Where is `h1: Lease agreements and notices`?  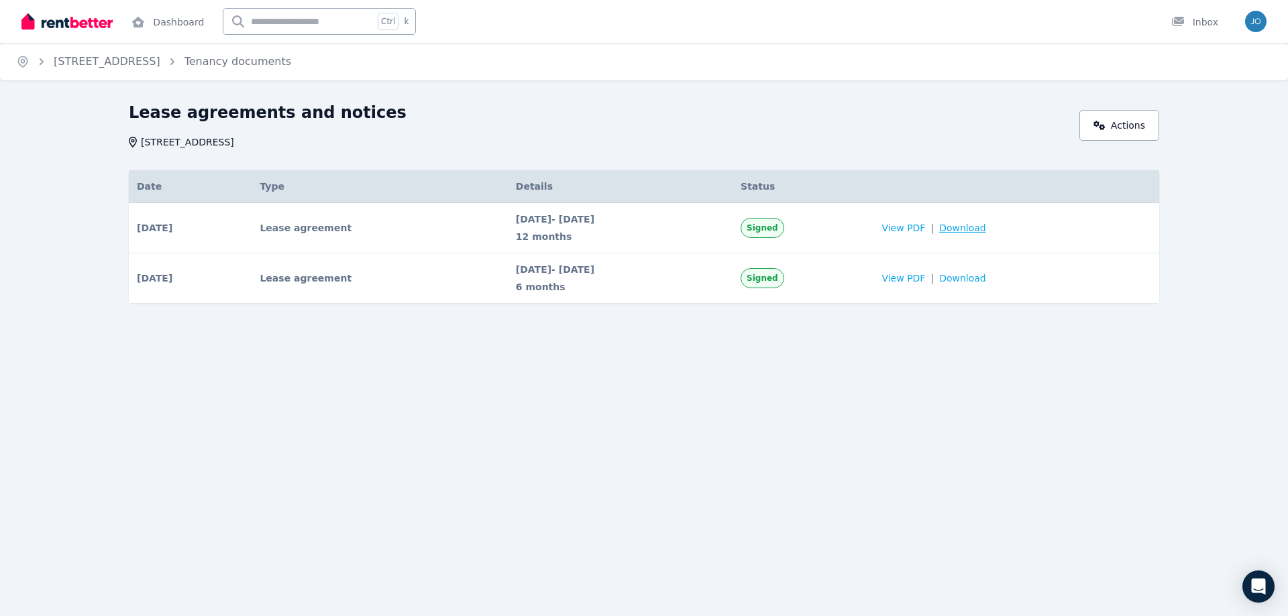
h1: Lease agreements and notices is located at coordinates (268, 113).